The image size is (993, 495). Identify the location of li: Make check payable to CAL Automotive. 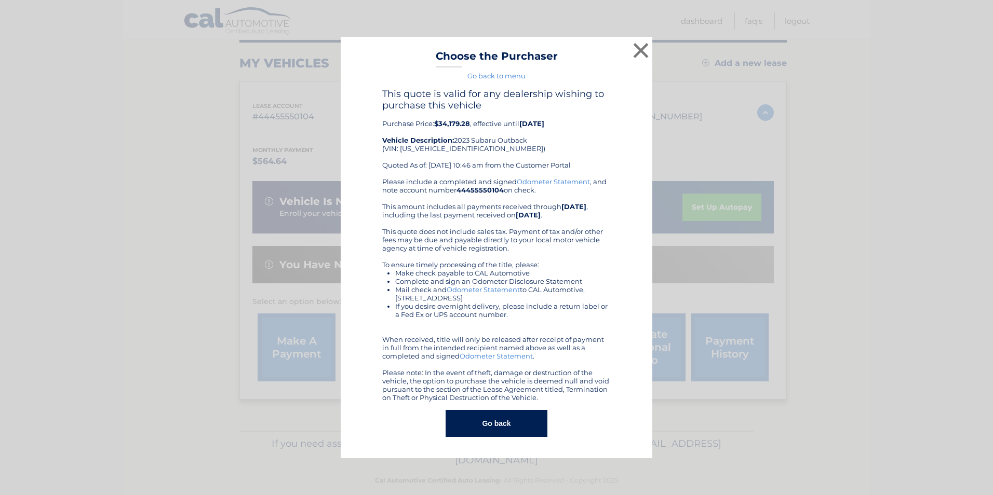
(503, 273).